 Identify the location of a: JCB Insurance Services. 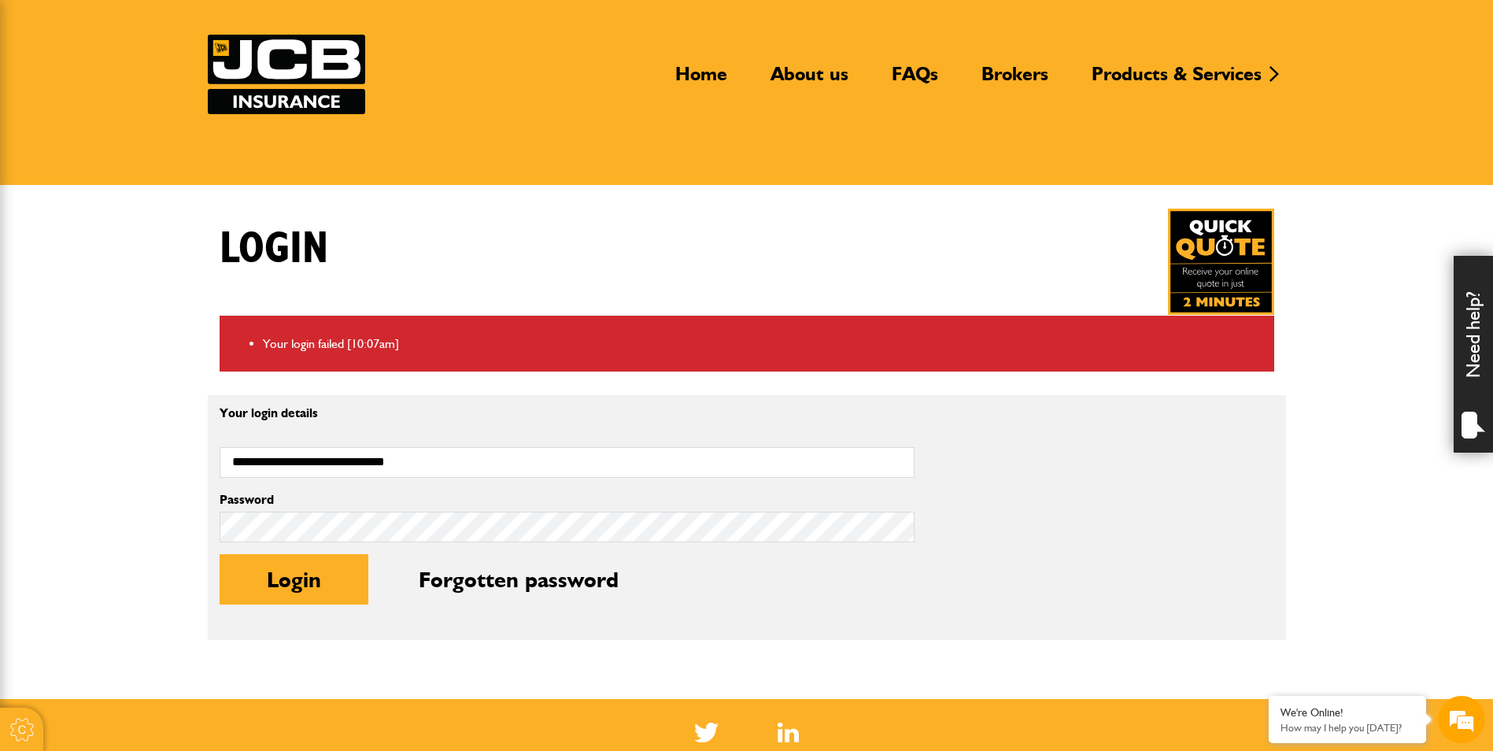
(286, 74).